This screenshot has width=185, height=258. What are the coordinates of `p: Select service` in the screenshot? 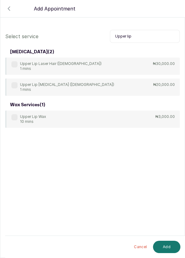 It's located at (22, 36).